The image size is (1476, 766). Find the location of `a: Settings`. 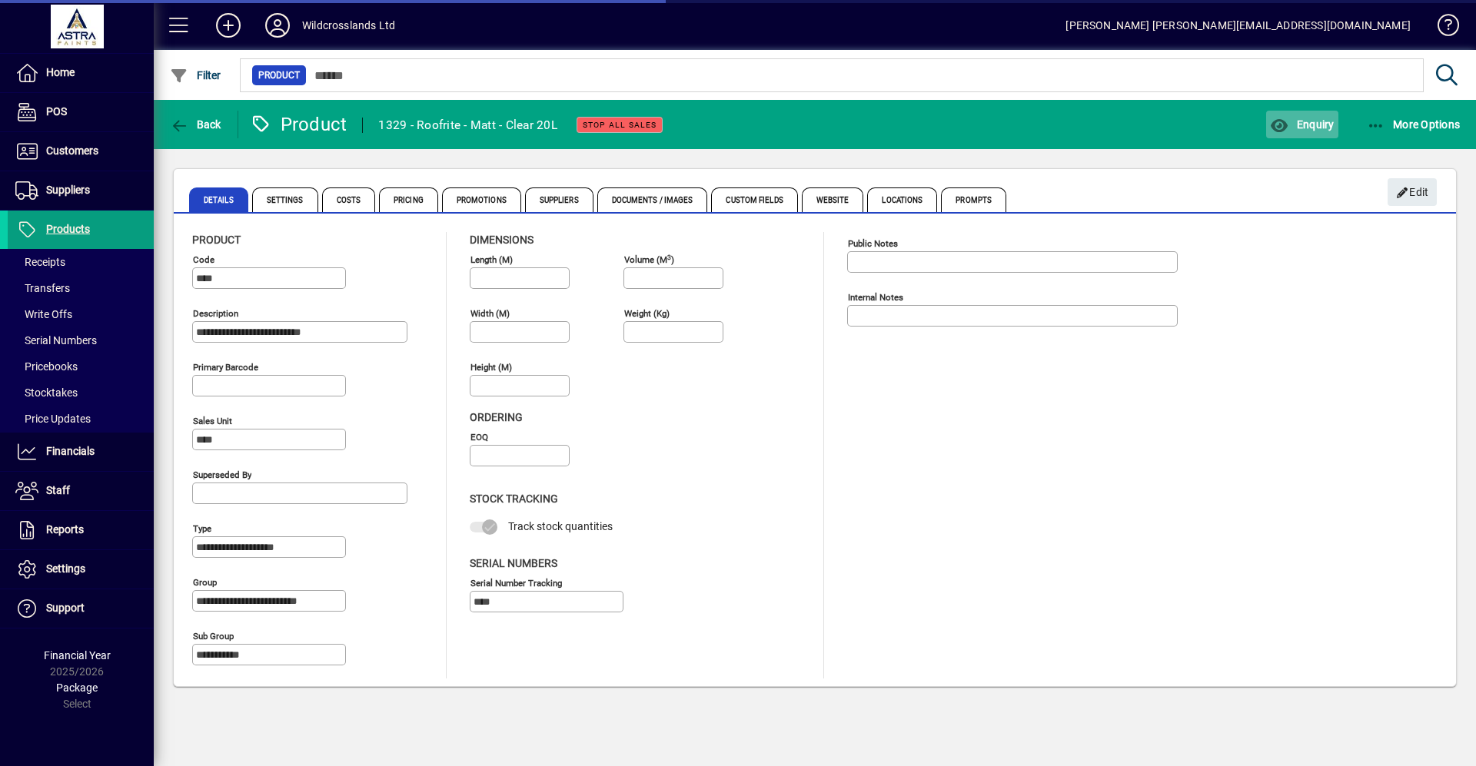

a: Settings is located at coordinates (81, 570).